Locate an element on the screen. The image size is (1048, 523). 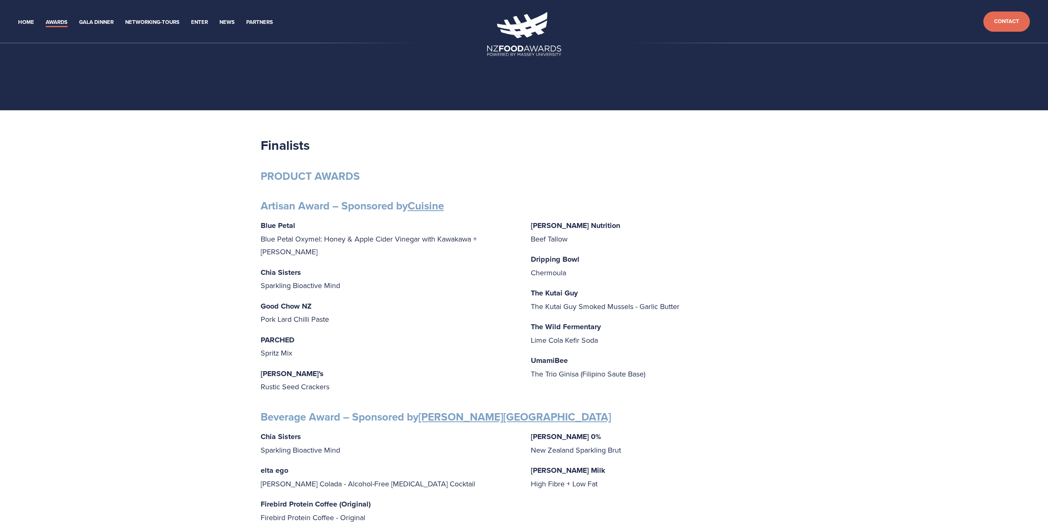
a: Contact is located at coordinates (1006, 21).